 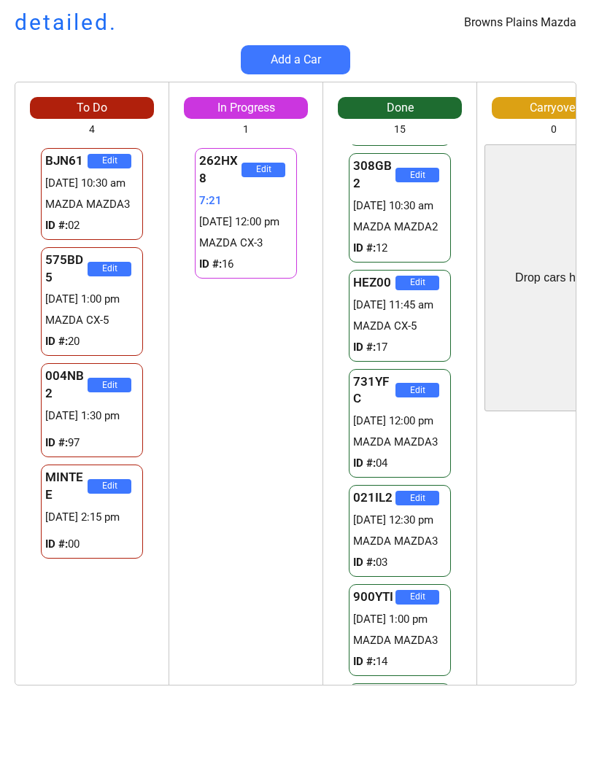 I want to click on div: MAZDA CX-3, so click(x=246, y=243).